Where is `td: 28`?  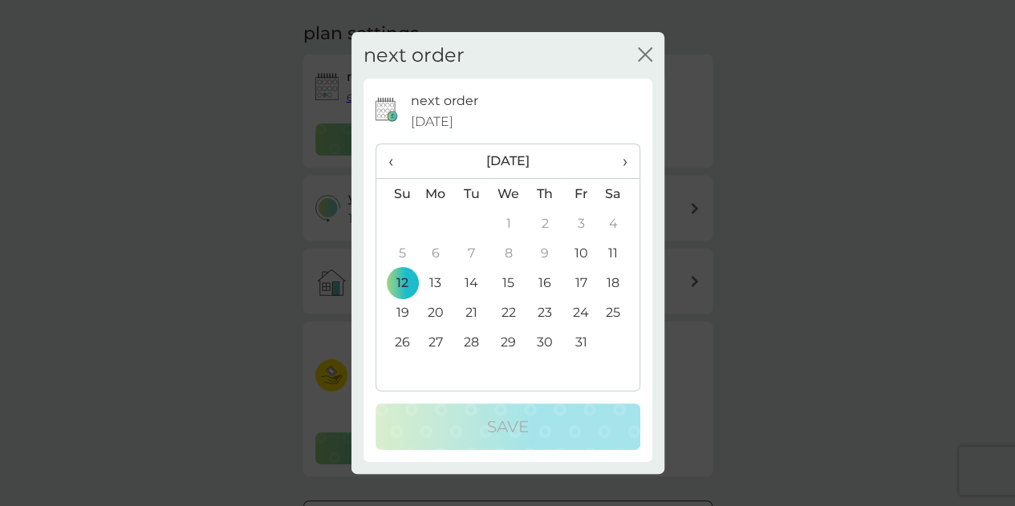 td: 28 is located at coordinates (471, 342).